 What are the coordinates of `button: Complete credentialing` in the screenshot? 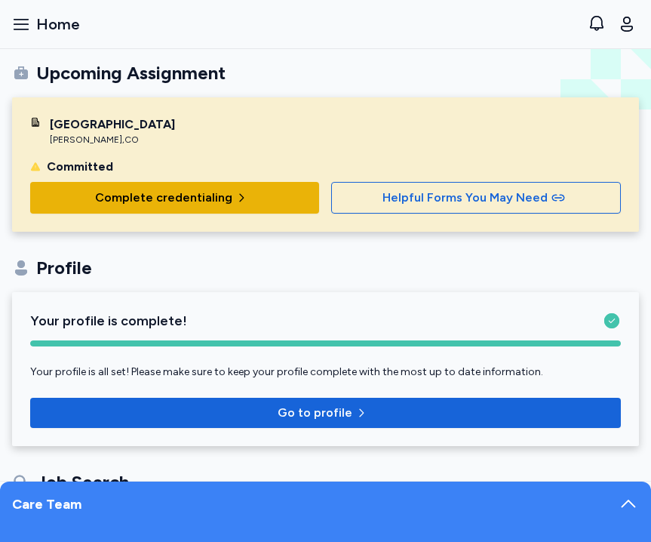 It's located at (174, 198).